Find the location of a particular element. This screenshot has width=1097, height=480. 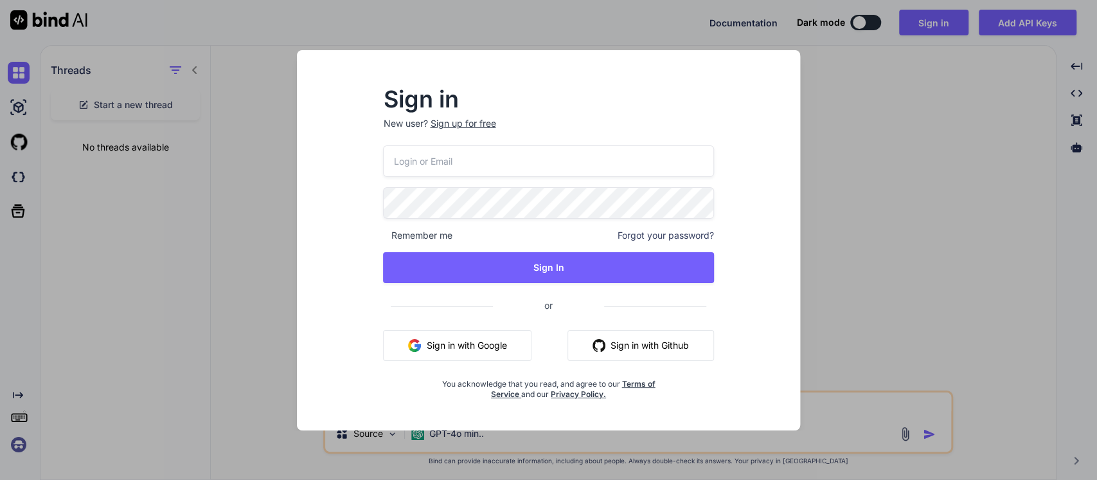

span: or is located at coordinates (548, 305).